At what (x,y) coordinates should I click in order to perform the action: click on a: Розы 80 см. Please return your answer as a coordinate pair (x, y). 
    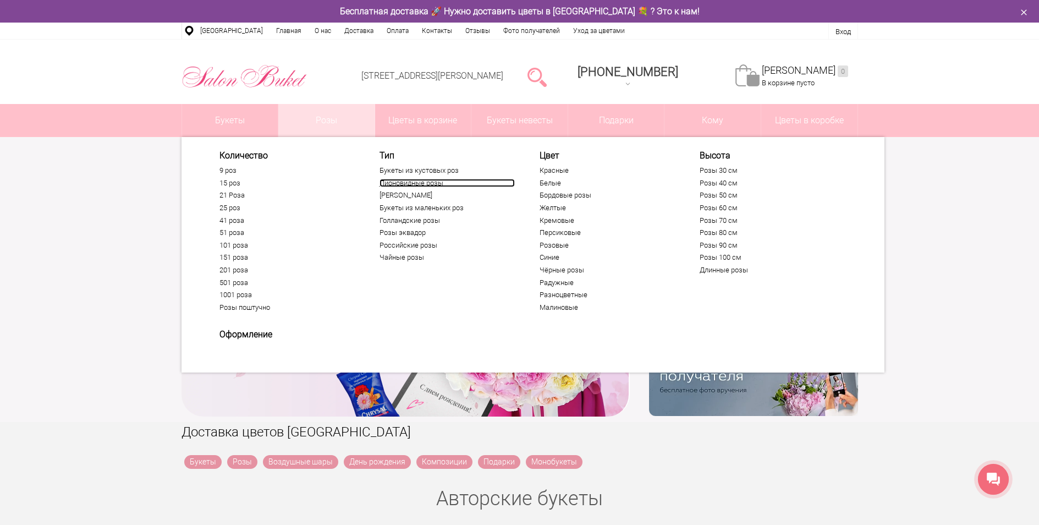
    Looking at the image, I should click on (767, 233).